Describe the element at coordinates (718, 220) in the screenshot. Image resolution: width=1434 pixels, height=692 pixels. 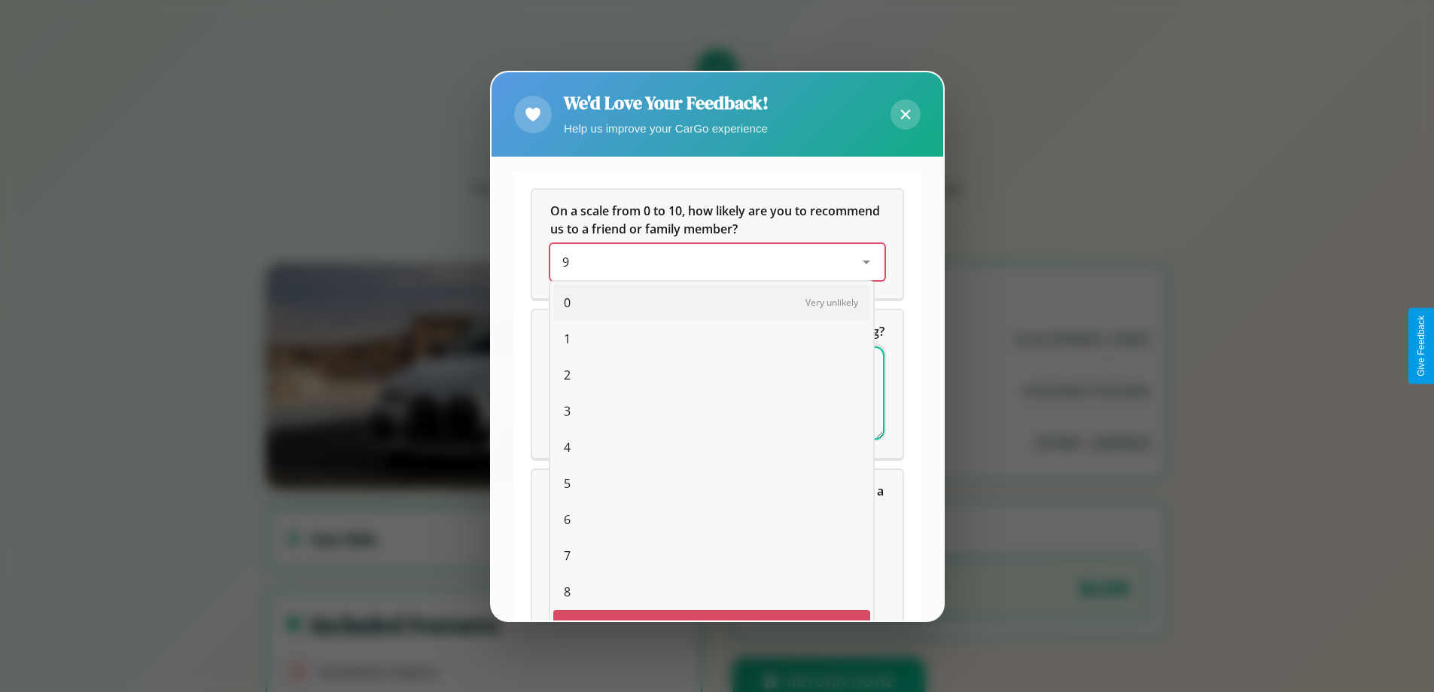
I see `h5: On a scale from 0 to 10, how likely are you to recommend us to a friend or family member?` at that location.